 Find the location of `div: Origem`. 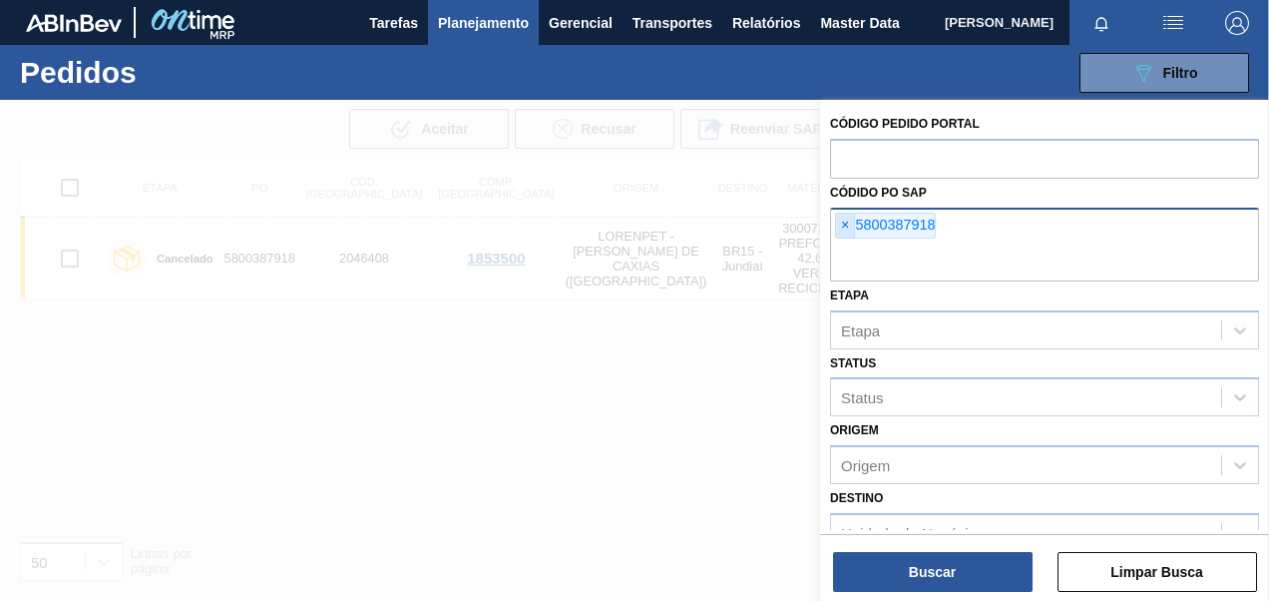

div: Origem is located at coordinates (865, 465).